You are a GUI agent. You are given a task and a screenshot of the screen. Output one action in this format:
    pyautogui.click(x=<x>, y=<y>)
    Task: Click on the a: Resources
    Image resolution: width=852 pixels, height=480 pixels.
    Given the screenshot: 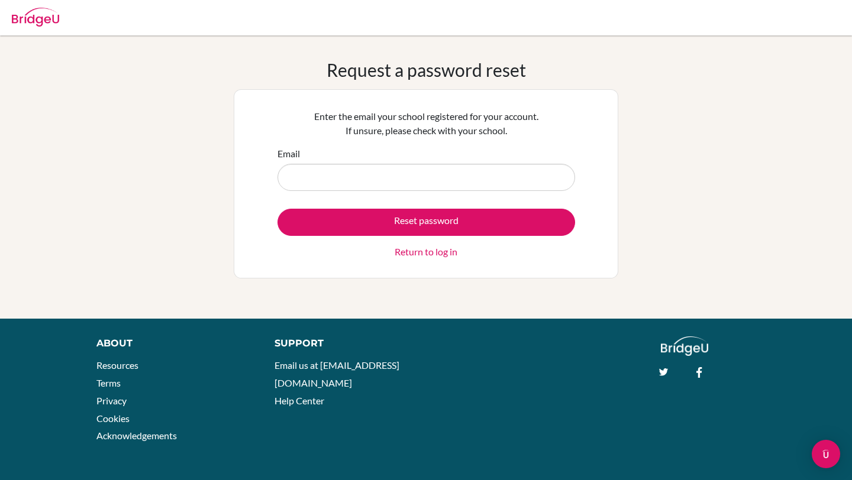 What is the action you would take?
    pyautogui.click(x=117, y=365)
    